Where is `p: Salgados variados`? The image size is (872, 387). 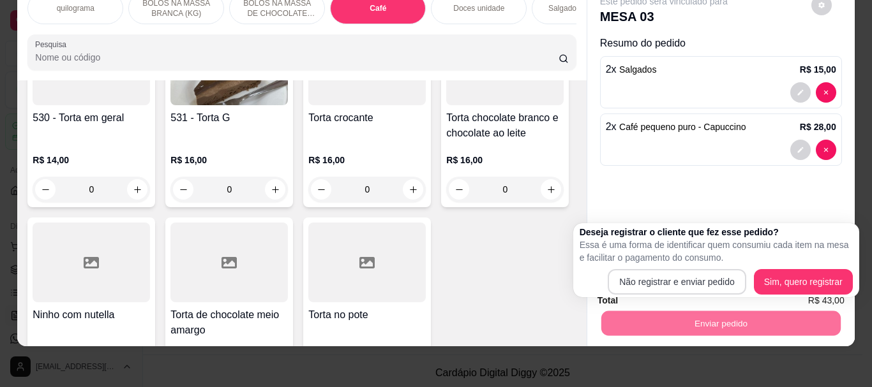 p: Salgados variados is located at coordinates (579, 8).